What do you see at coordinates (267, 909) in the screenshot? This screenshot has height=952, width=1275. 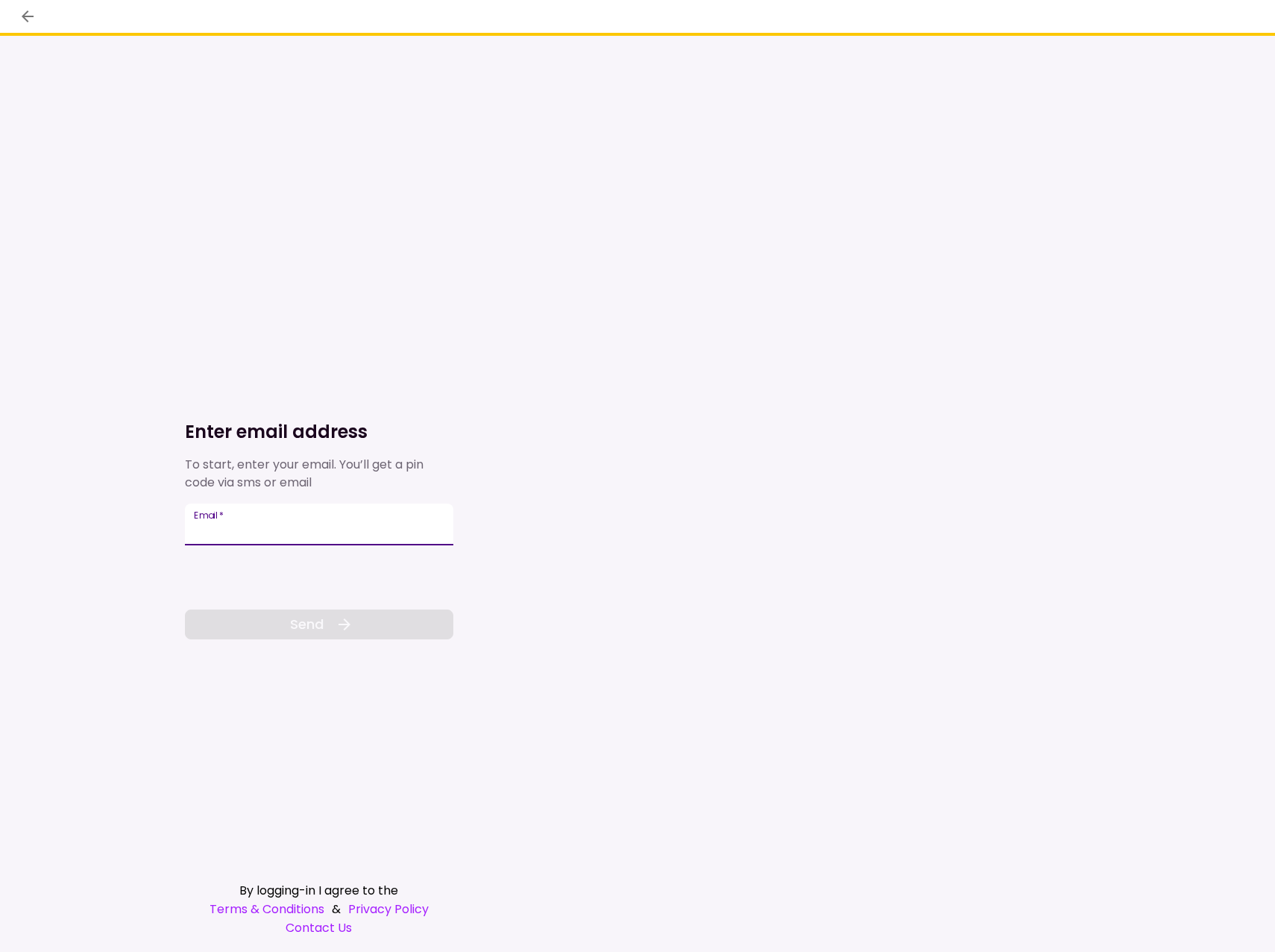 I see `a: Terms & Conditions` at bounding box center [267, 909].